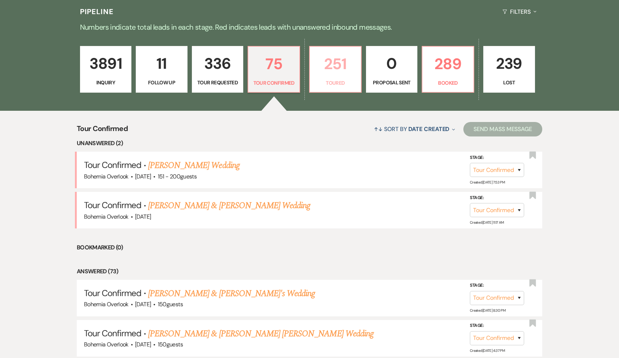 This screenshot has height=358, width=619. What do you see at coordinates (335, 83) in the screenshot?
I see `p: Toured` at bounding box center [335, 83].